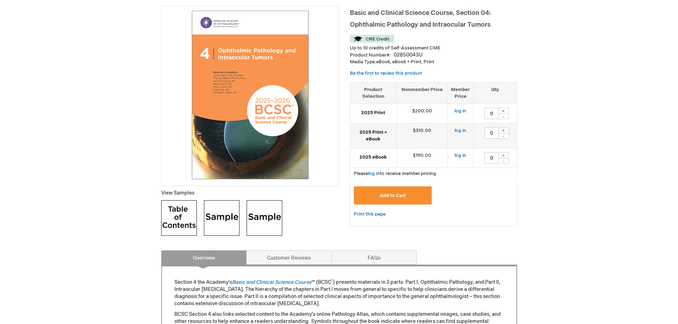 The width and height of the screenshot is (678, 324). What do you see at coordinates (408, 55) in the screenshot?
I see `div: 02850043U` at bounding box center [408, 55].